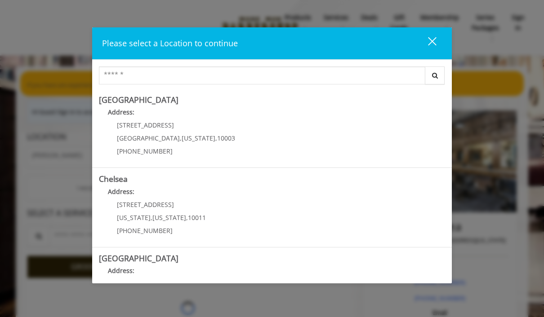 The height and width of the screenshot is (317, 544). I want to click on span: 10003, so click(226, 138).